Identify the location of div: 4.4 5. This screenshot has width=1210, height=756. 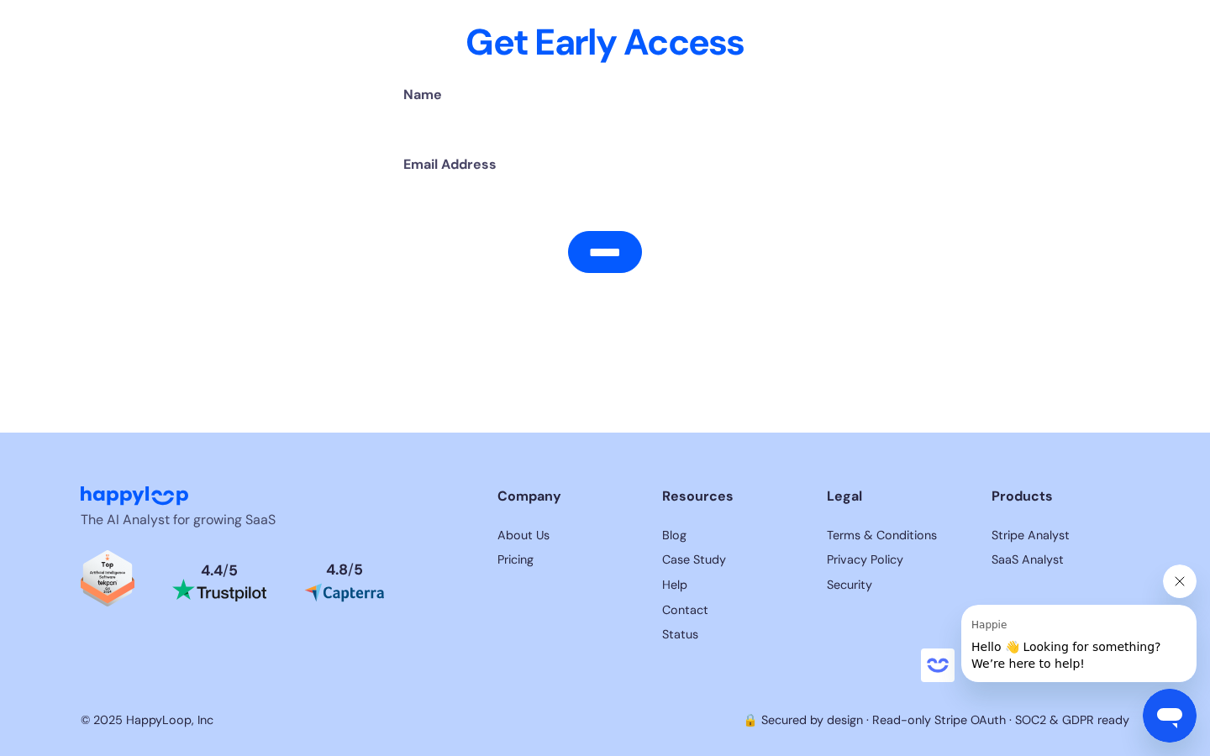
(219, 571).